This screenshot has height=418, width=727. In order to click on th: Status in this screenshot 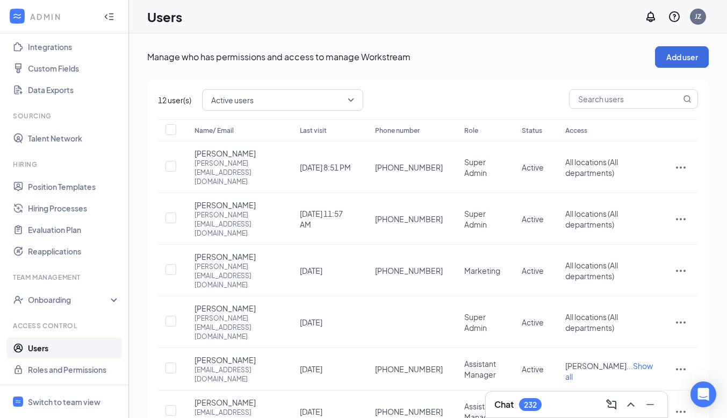, I will do `click(533, 130)`.